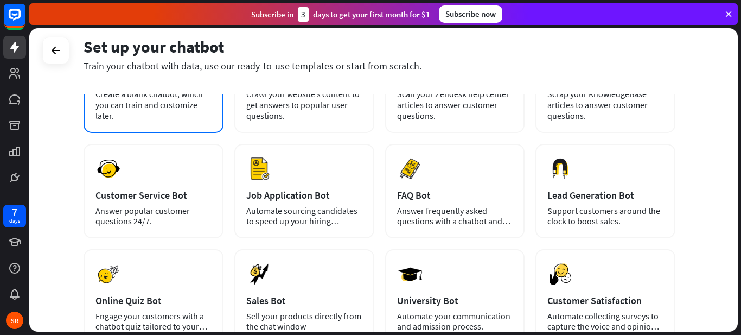 This screenshot has width=741, height=335. Describe the element at coordinates (304, 195) in the screenshot. I see `div: Job Application Bot` at that location.